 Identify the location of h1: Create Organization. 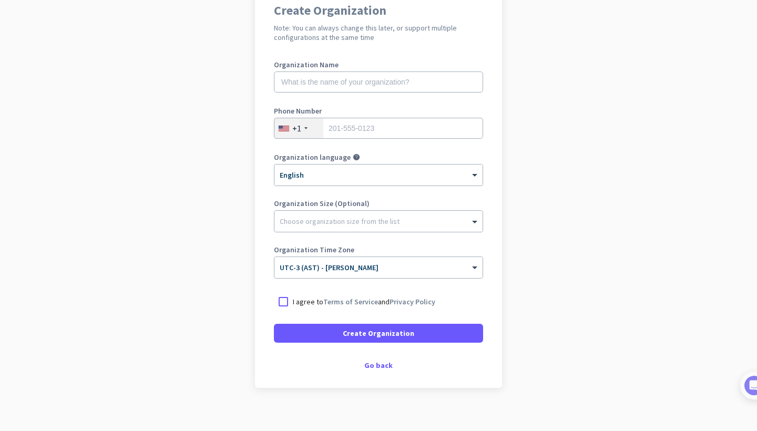
(378, 11).